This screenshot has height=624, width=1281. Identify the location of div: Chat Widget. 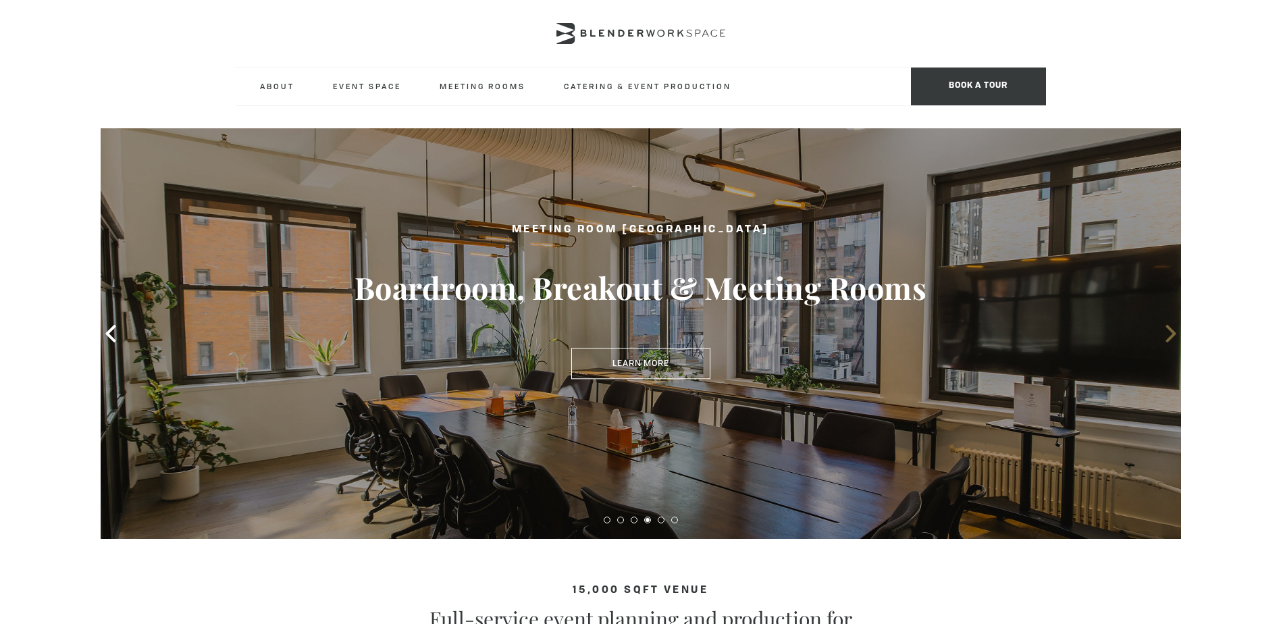
(1160, 538).